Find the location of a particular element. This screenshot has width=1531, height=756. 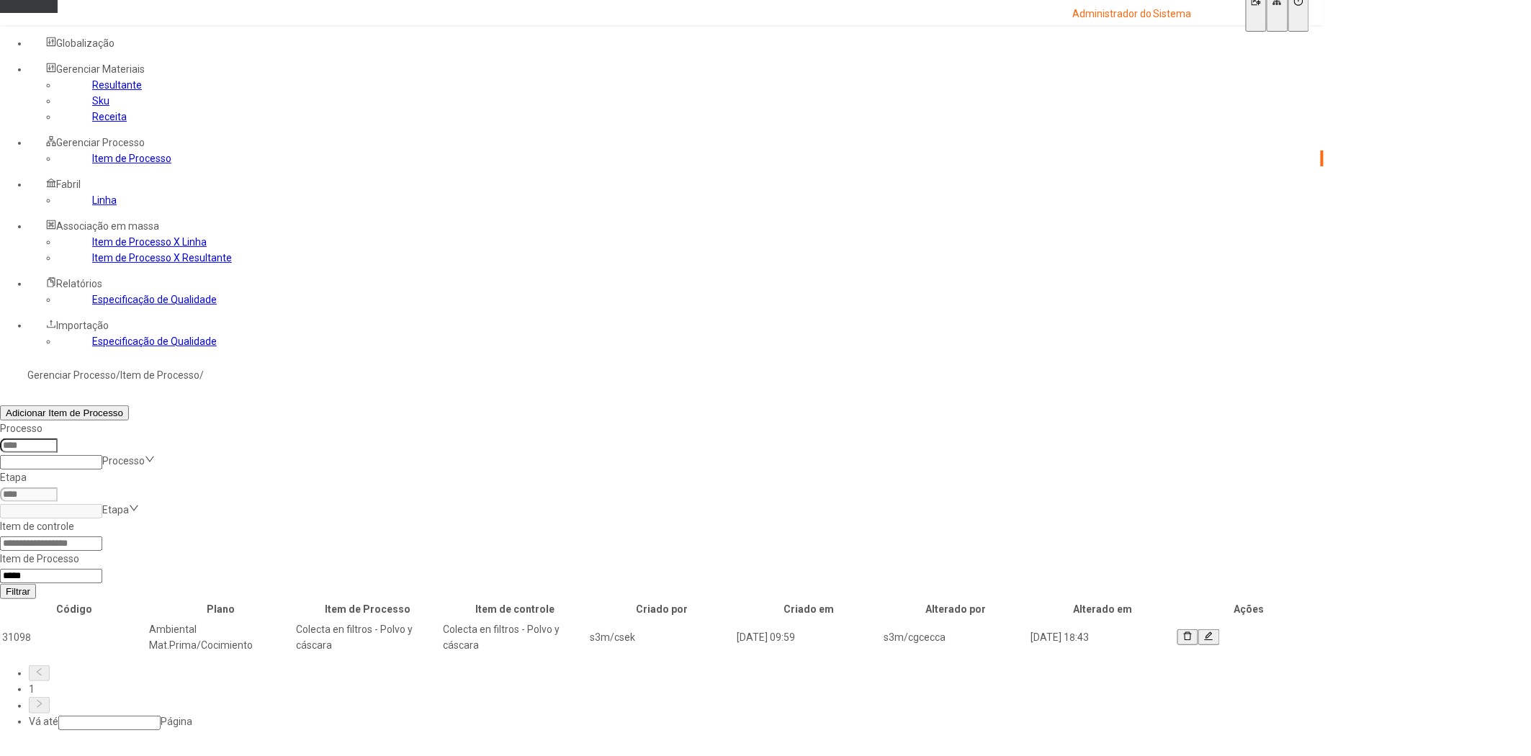

th: Criado por is located at coordinates (662, 609).